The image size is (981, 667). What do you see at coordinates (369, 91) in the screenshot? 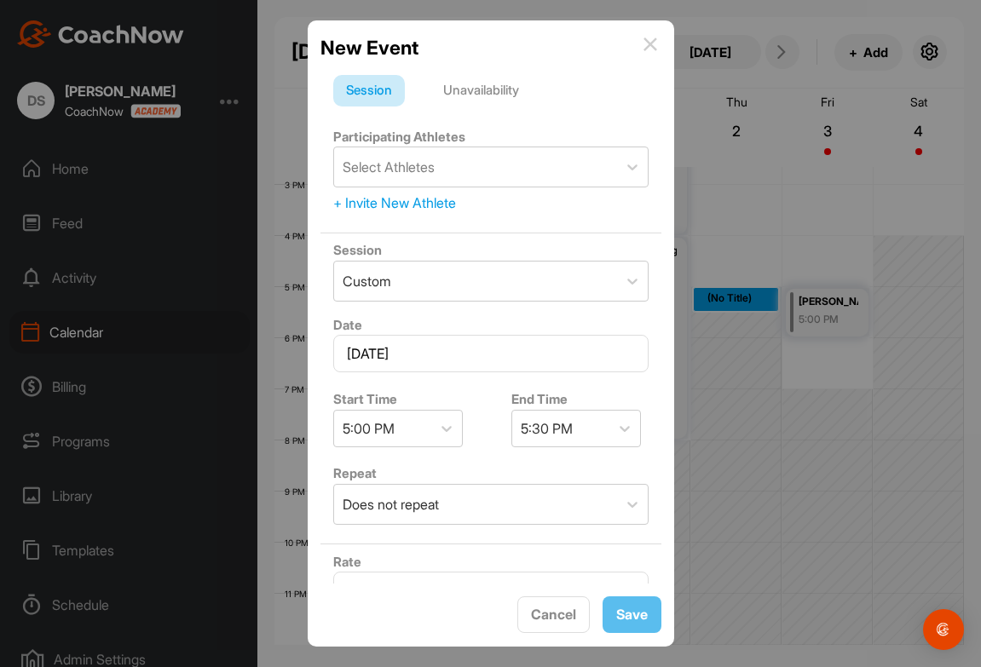
I see `div: Session` at bounding box center [369, 91].